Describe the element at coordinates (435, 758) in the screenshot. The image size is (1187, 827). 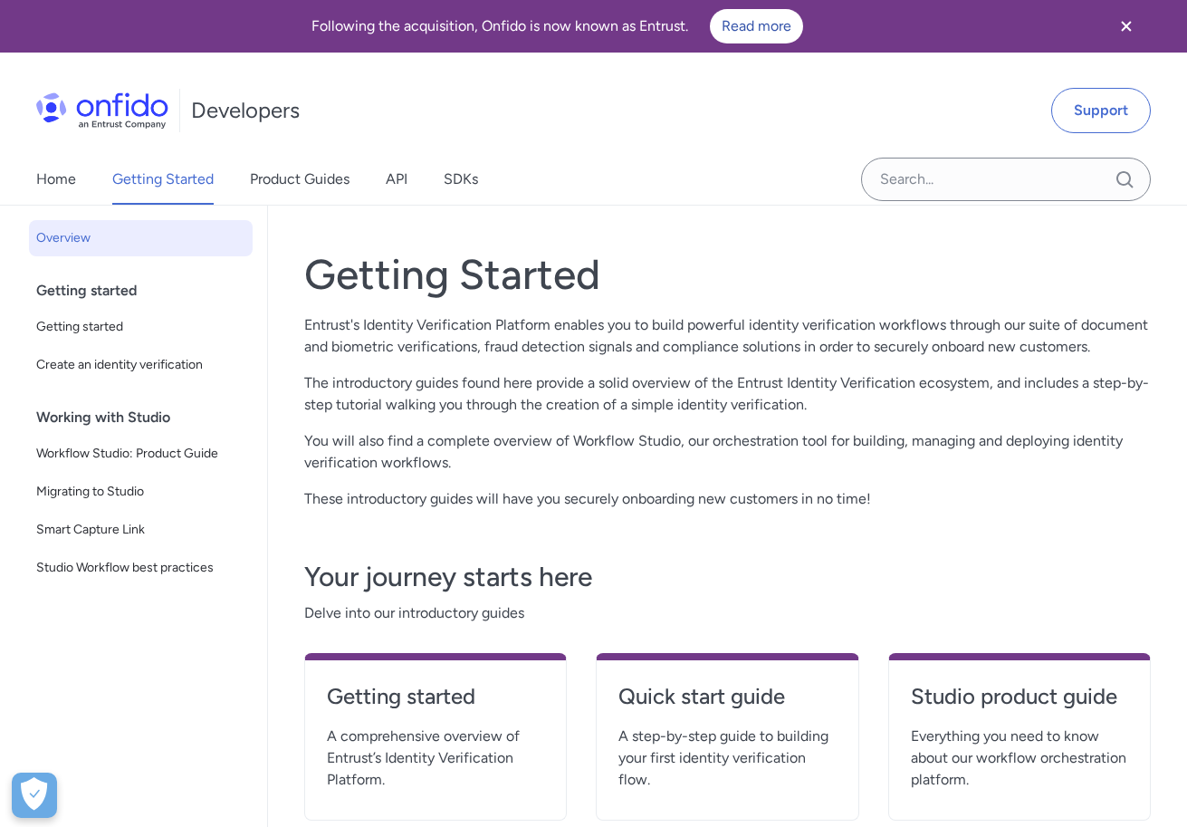
I see `span: A comprehensive overview of Entrust’s Identity Verification Platform.` at that location.